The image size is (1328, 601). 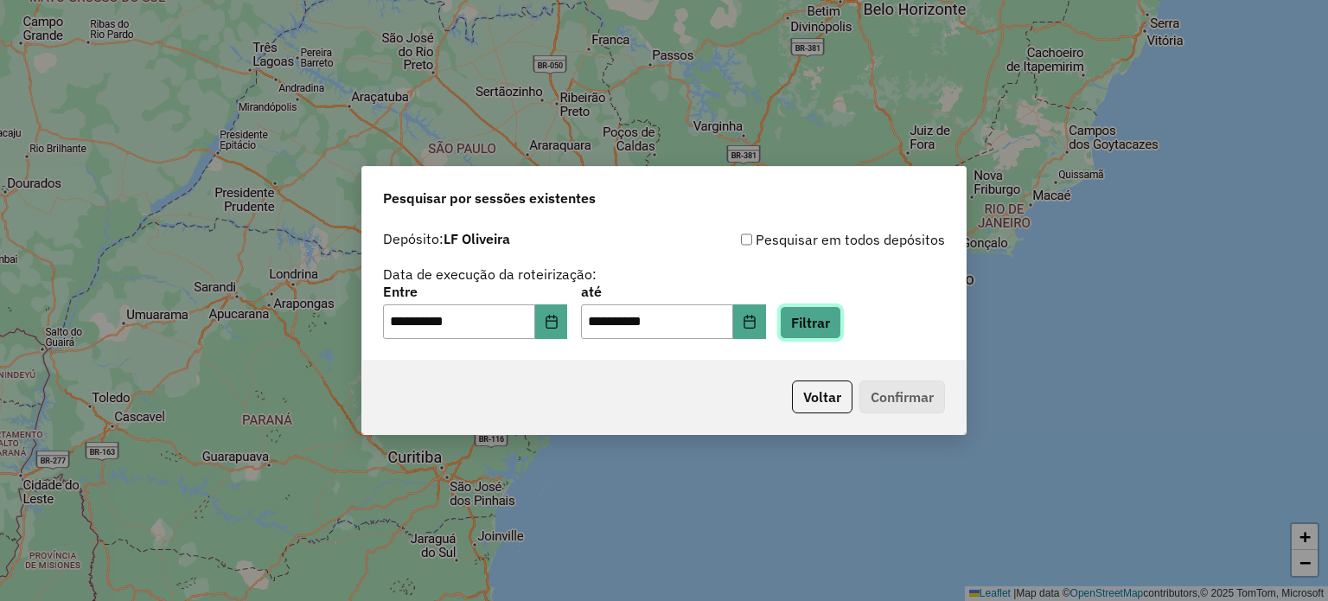 I want to click on label: Data de execução da roteirização:, so click(x=489, y=274).